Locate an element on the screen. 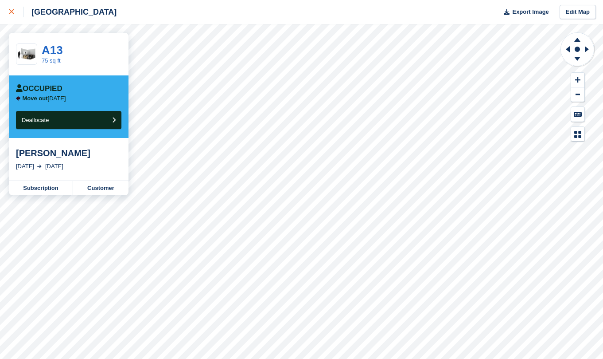 The image size is (603, 359). img: arrow-left-icn-90495f2de72eb5bd0bd1c3c35deca35cc13f817d75bef06ecd7c0b315636ce7e.svg is located at coordinates (18, 98).